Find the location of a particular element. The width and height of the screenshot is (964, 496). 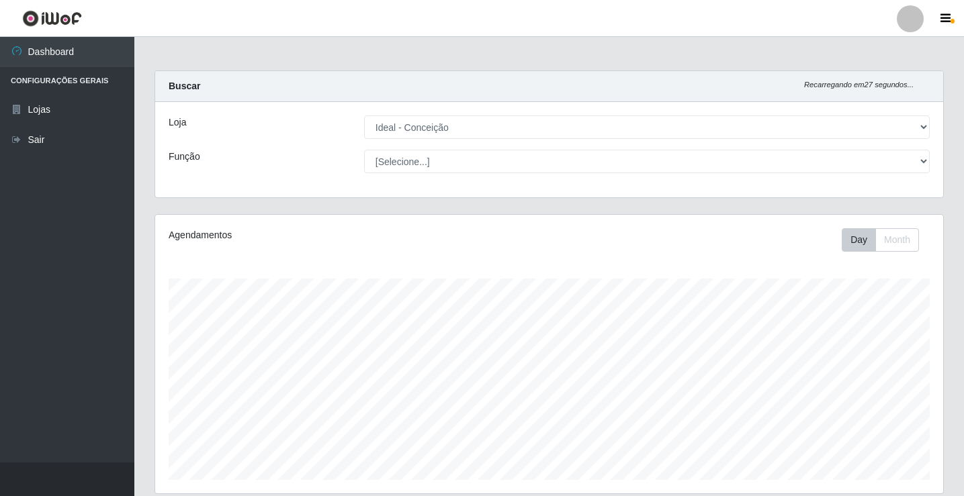

label: Função is located at coordinates (184, 157).